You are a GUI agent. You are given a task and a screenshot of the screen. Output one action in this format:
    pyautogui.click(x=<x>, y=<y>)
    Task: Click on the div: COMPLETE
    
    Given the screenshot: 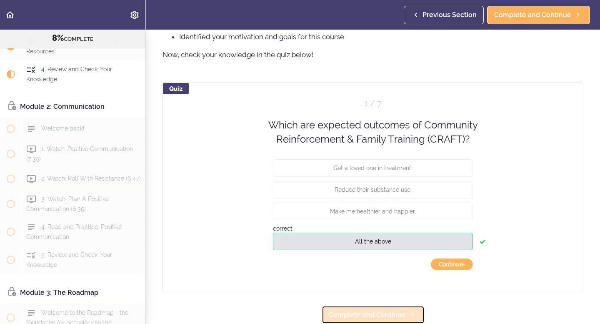 What is the action you would take?
    pyautogui.click(x=73, y=38)
    